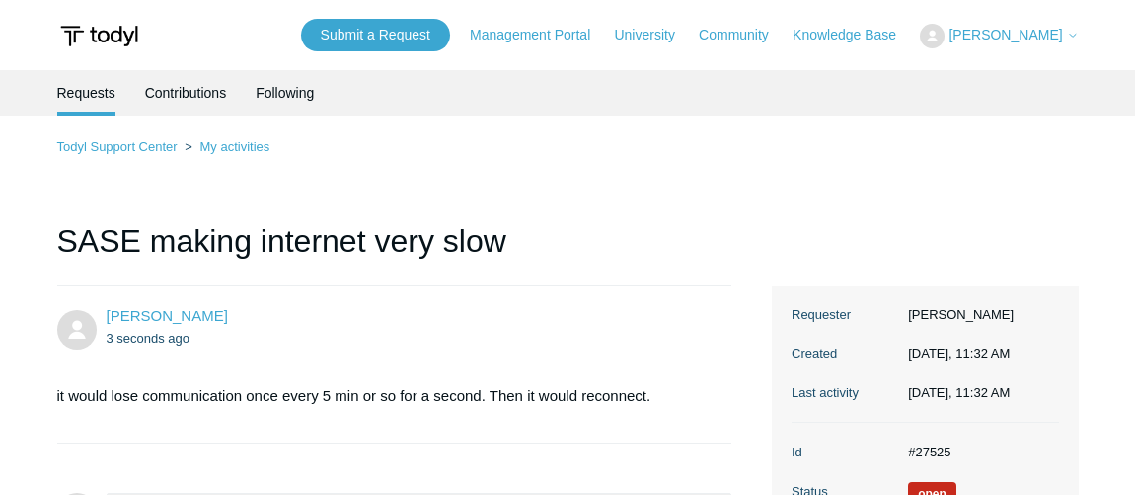  I want to click on a: University, so click(654, 35).